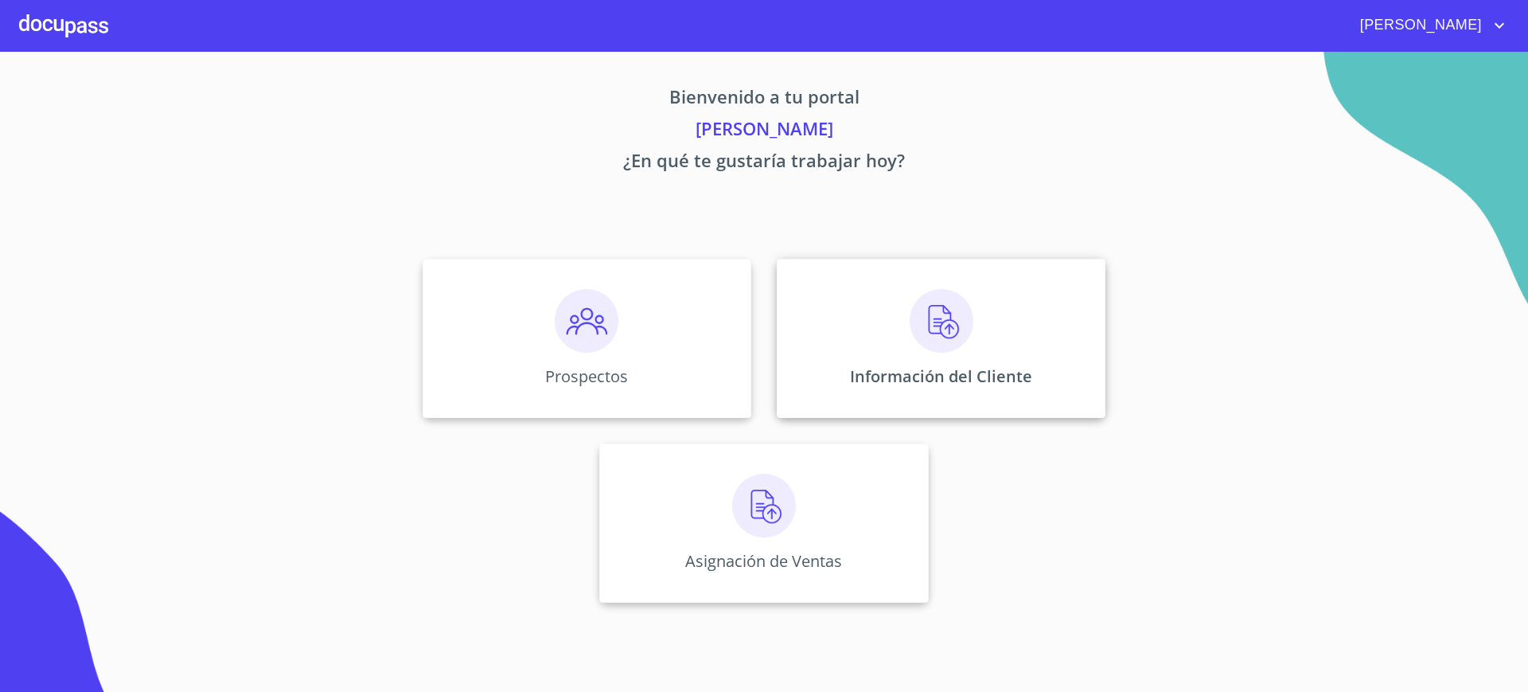  I want to click on p: Asignación de Ventas, so click(763, 560).